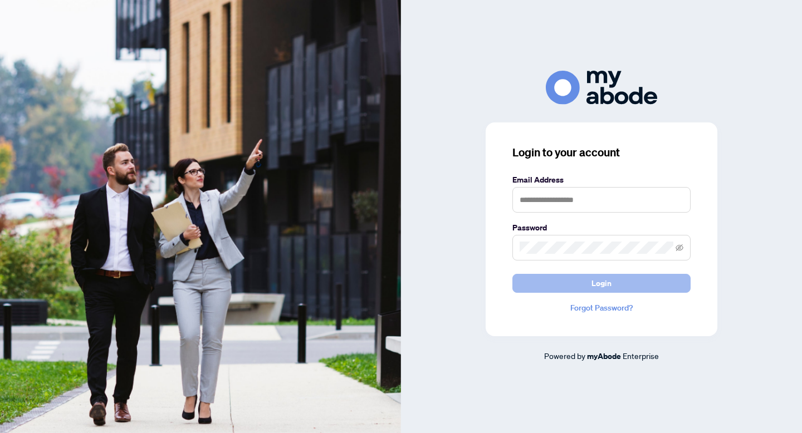  Describe the element at coordinates (601, 308) in the screenshot. I see `a: Forgot Password?` at that location.